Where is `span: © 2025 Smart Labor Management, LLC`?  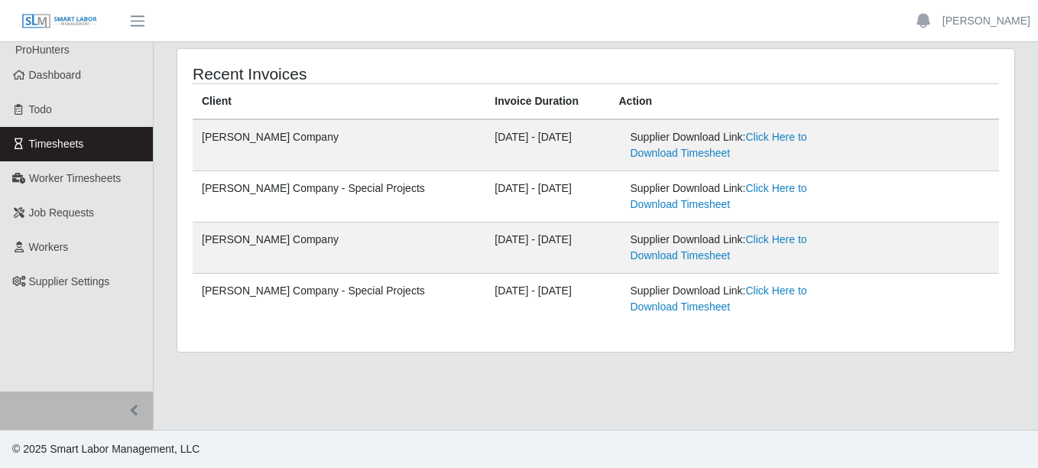 span: © 2025 Smart Labor Management, LLC is located at coordinates (105, 449).